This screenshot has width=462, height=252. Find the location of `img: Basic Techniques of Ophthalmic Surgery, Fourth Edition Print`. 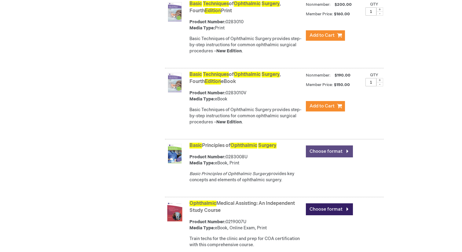

img: Basic Techniques of Ophthalmic Surgery, Fourth Edition Print is located at coordinates (175, 12).